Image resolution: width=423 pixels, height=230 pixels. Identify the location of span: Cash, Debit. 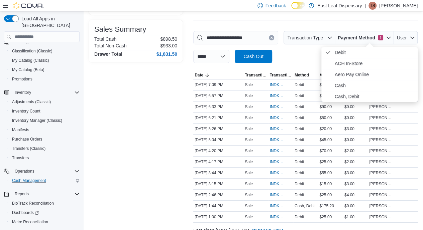
(374, 97).